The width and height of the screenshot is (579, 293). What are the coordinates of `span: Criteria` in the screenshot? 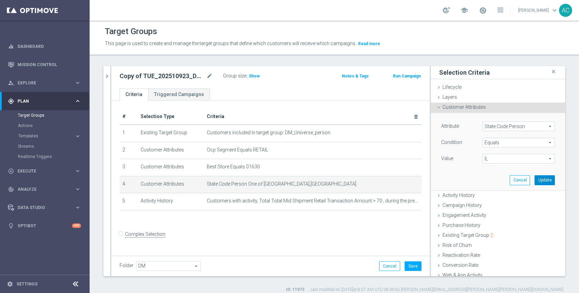 It's located at (215, 116).